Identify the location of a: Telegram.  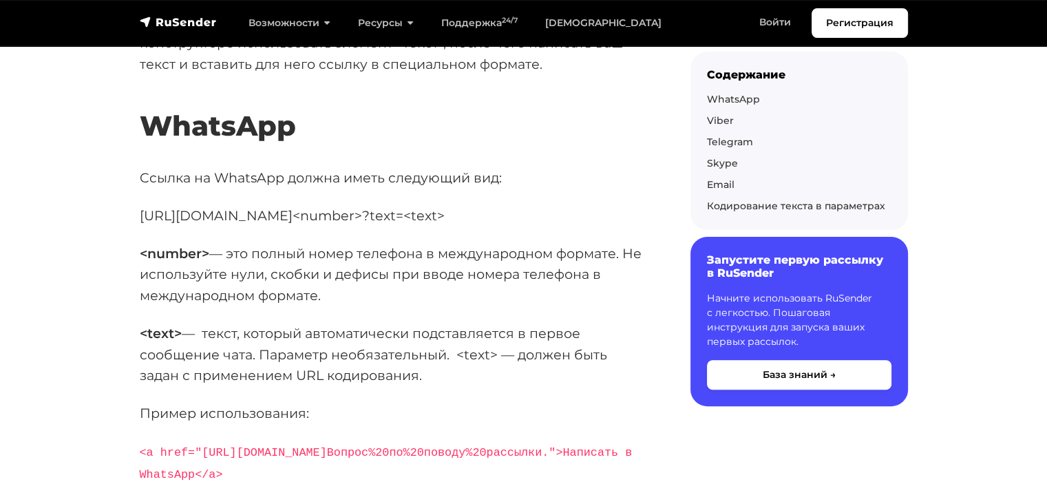
(730, 142).